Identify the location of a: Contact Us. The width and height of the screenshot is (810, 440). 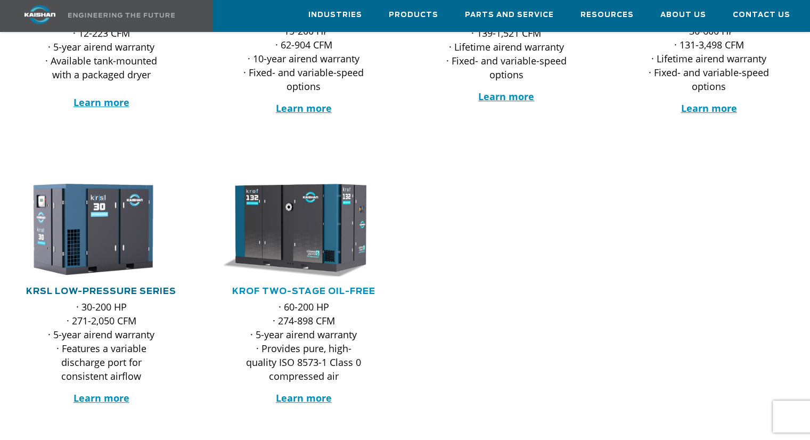
(762, 15).